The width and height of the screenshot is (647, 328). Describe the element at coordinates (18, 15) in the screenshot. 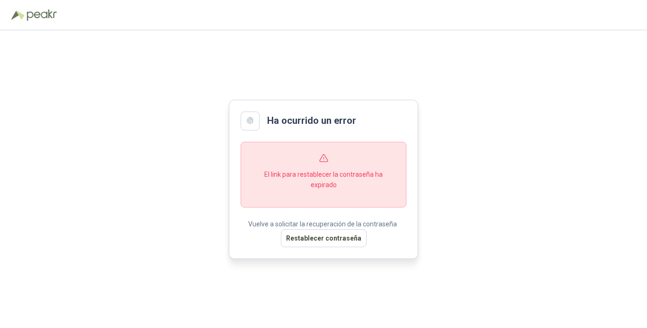

I see `img: Logo` at that location.